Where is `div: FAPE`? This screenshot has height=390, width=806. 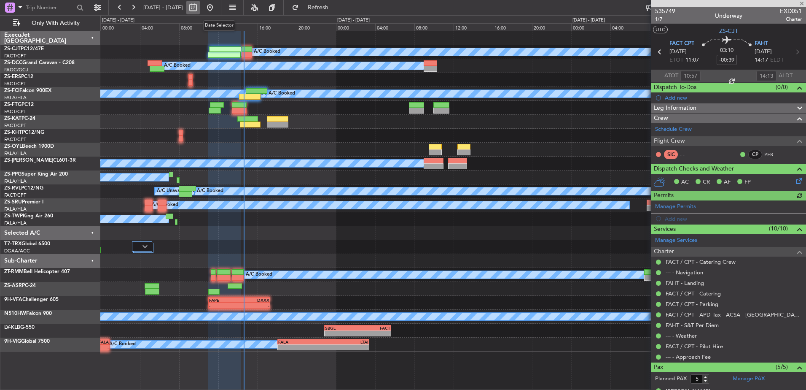
div: FAPE is located at coordinates (224, 300).